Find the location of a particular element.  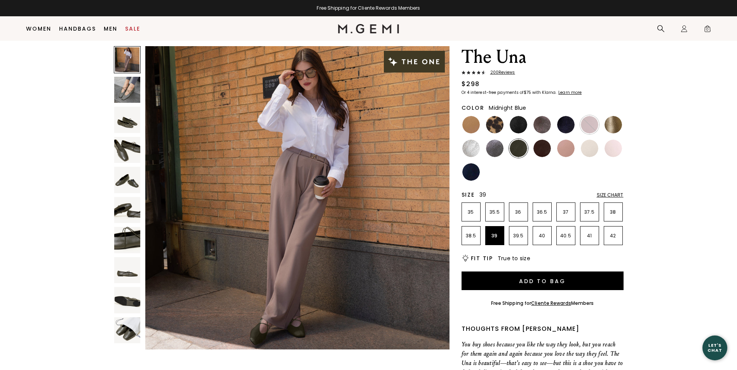

a: Men is located at coordinates (110, 29).